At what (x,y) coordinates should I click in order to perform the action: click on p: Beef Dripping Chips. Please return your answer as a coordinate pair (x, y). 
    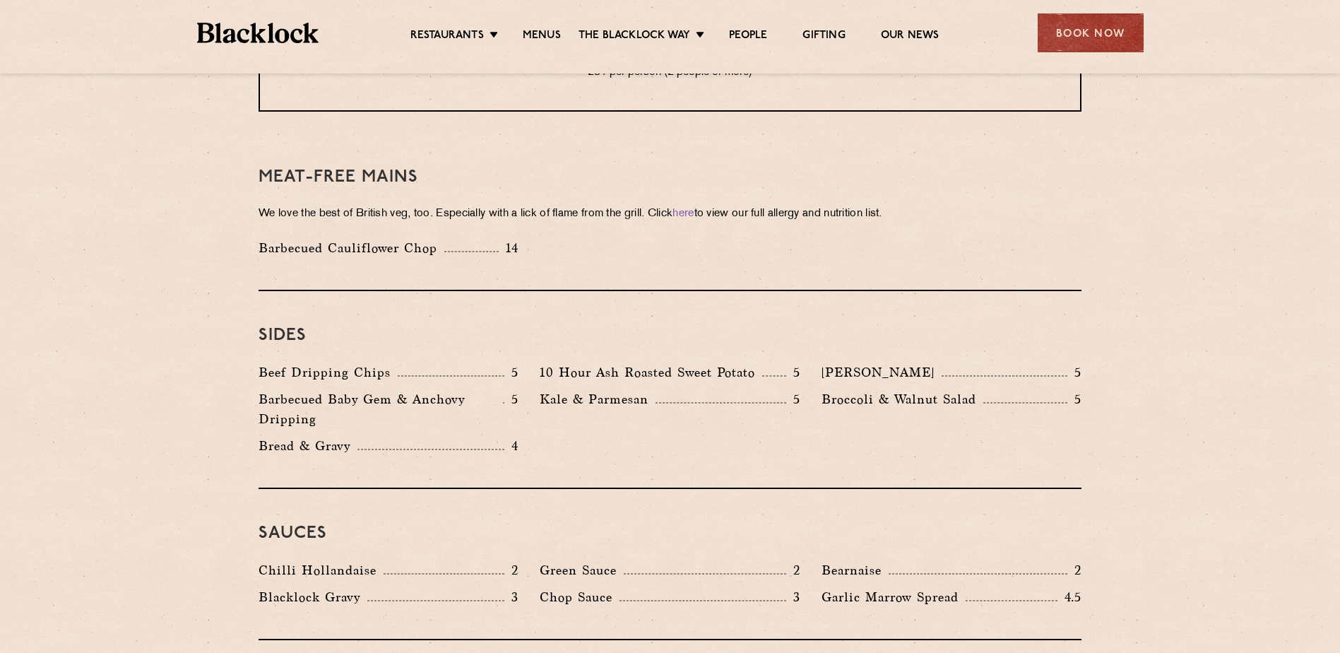
    Looking at the image, I should click on (328, 372).